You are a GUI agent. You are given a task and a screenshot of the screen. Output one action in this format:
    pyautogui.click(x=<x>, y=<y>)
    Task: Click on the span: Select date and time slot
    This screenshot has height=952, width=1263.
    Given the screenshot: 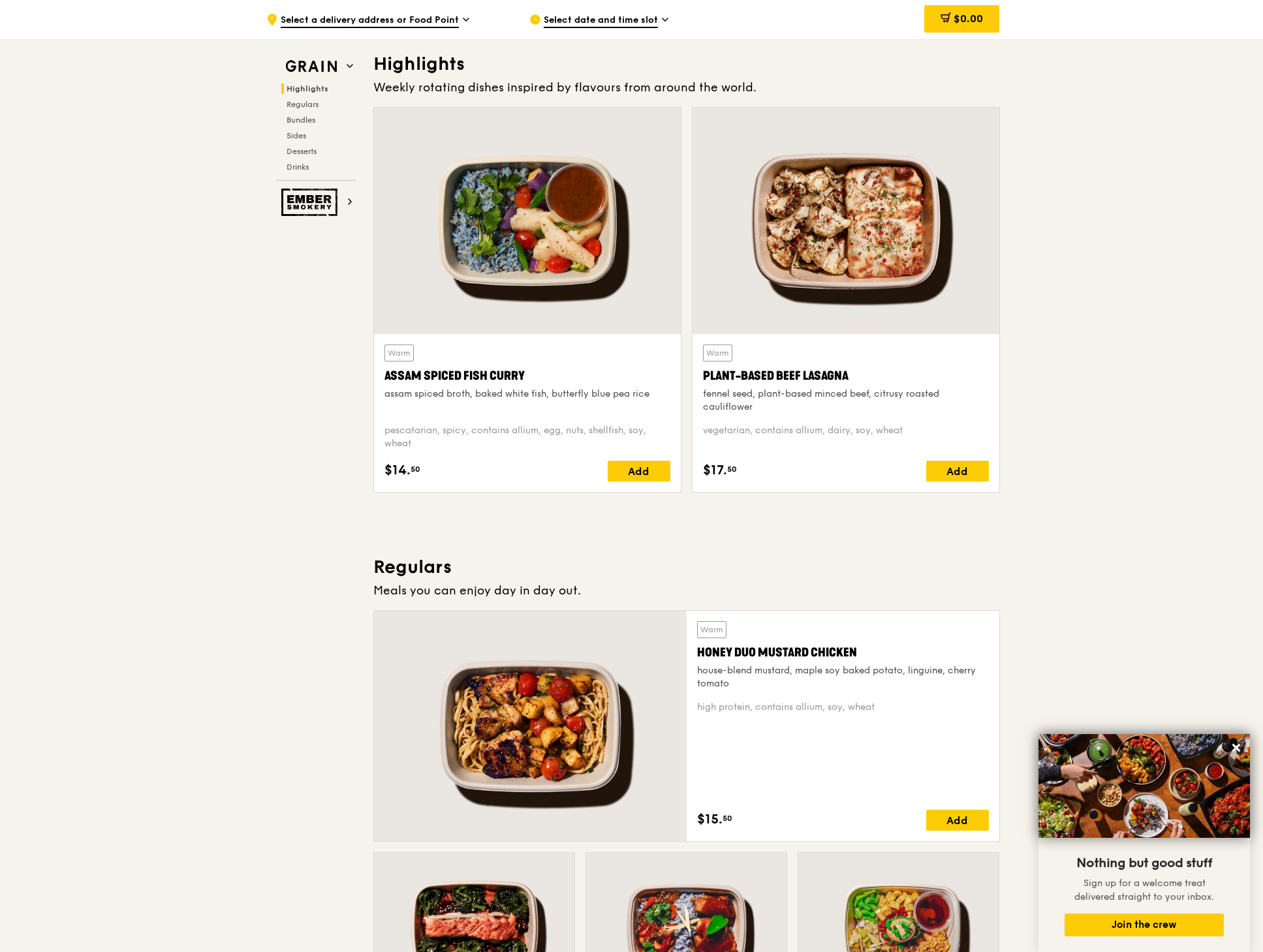 What is the action you would take?
    pyautogui.click(x=600, y=21)
    